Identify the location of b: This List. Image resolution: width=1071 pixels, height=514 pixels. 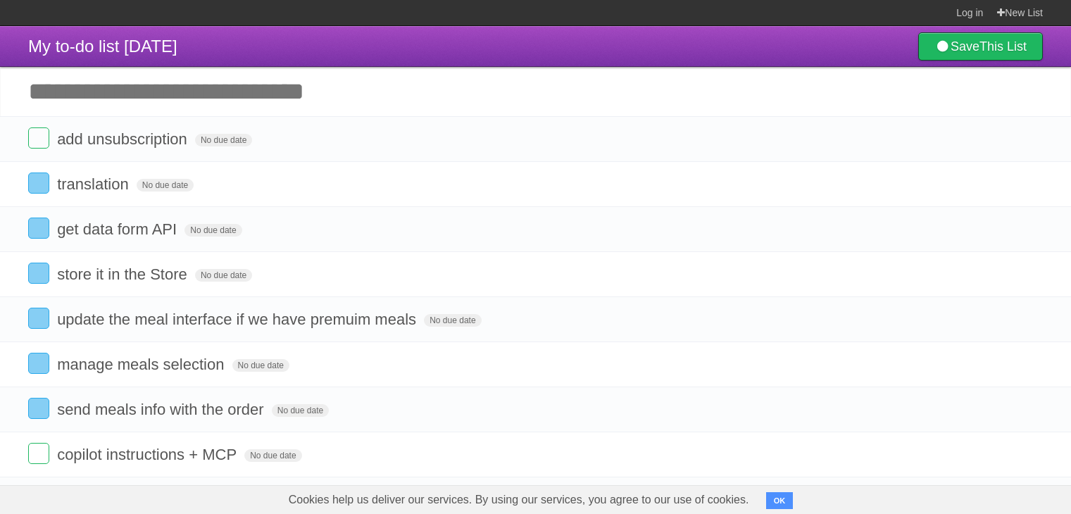
(1003, 46).